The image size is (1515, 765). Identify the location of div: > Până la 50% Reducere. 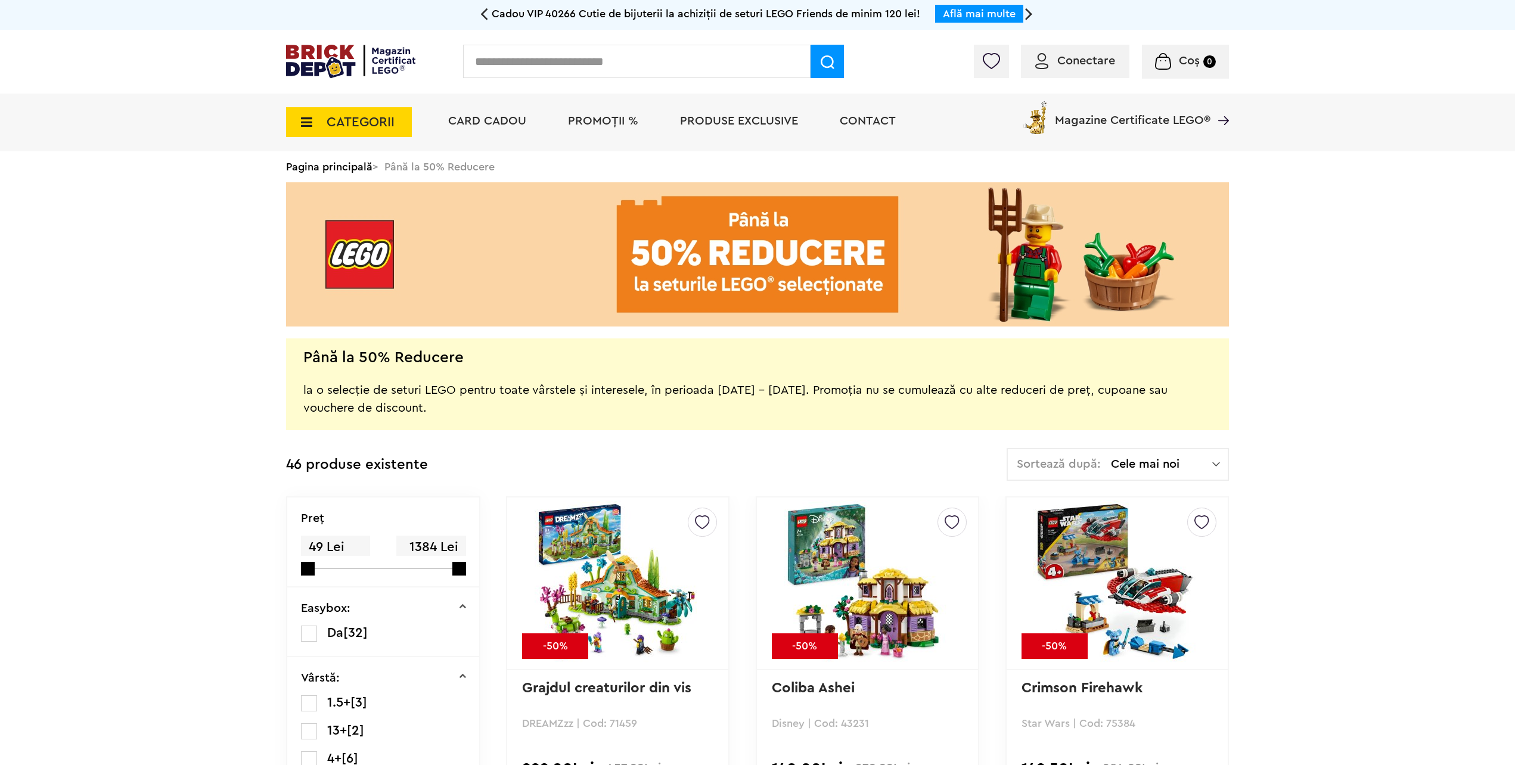
(757, 167).